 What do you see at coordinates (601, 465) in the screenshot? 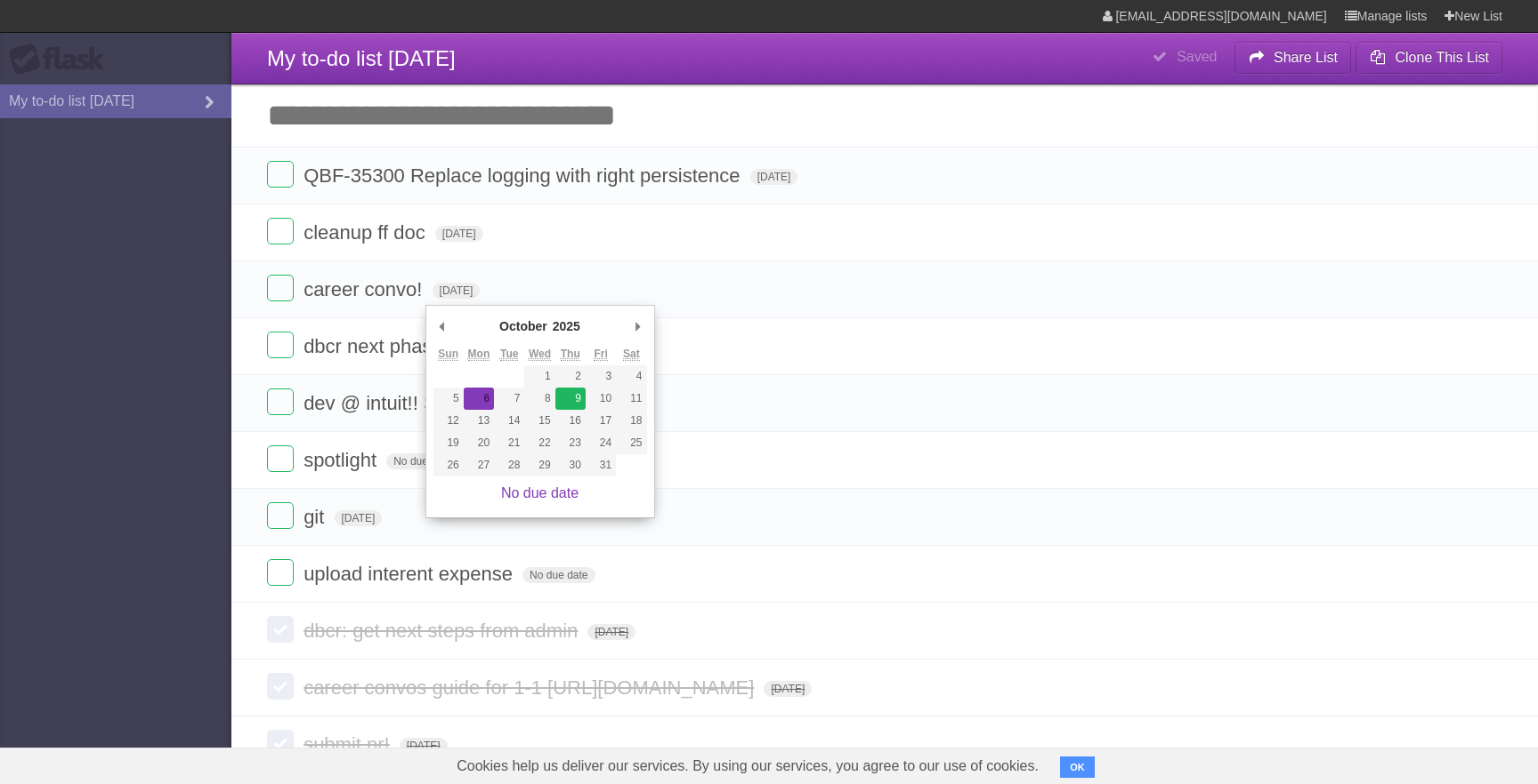
I see `button: 31` at bounding box center [601, 465].